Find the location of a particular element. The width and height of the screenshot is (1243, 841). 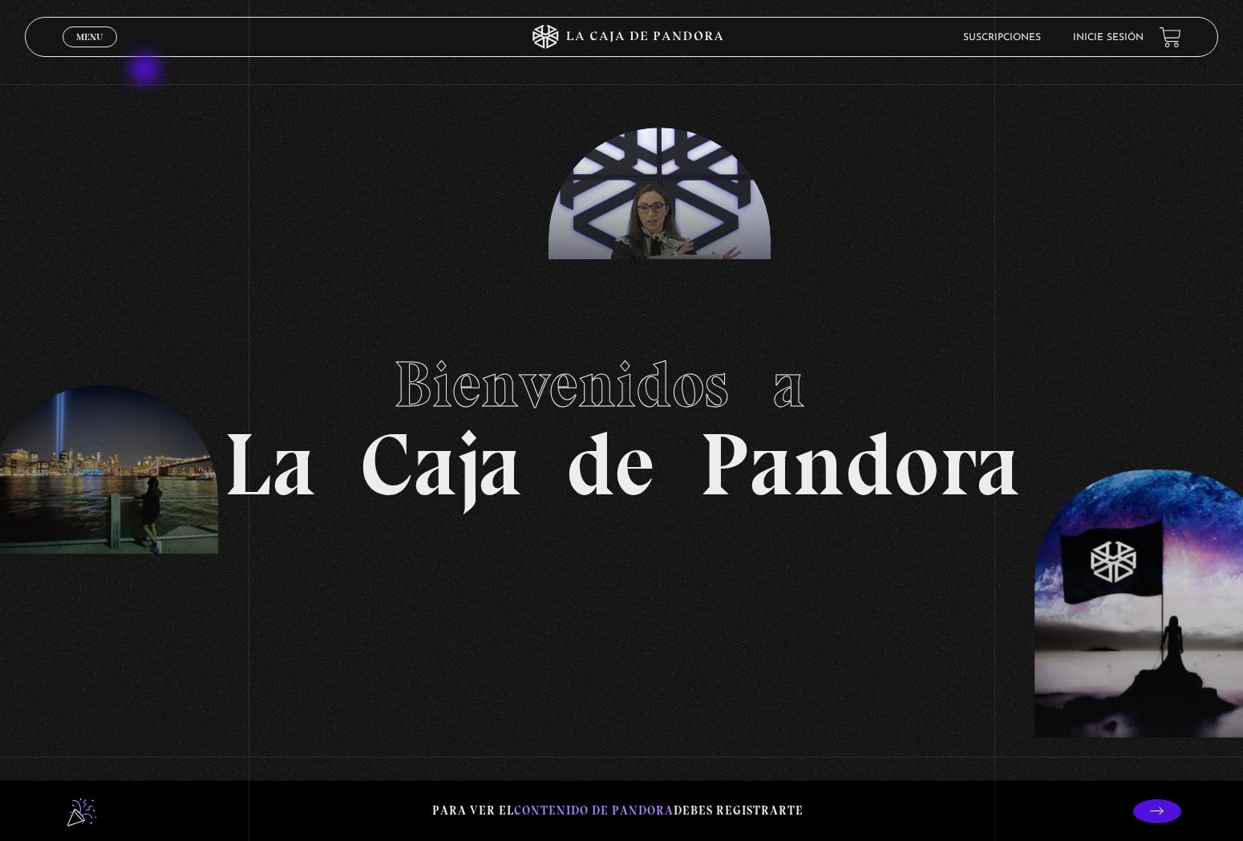

a: Suscripciones is located at coordinates (1002, 38).